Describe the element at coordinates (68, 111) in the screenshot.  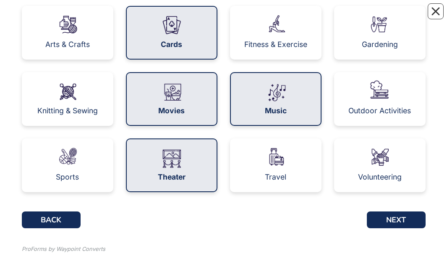
I see `div: Knitting & Sewing` at that location.